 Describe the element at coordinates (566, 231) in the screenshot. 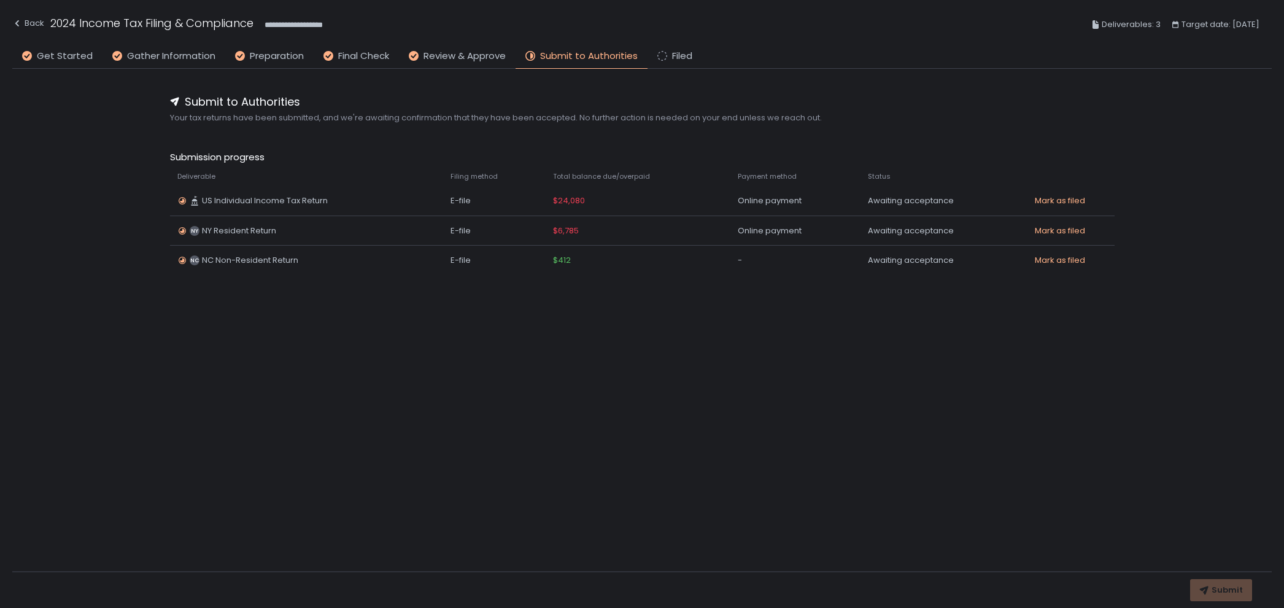

I see `span: $6,785` at that location.